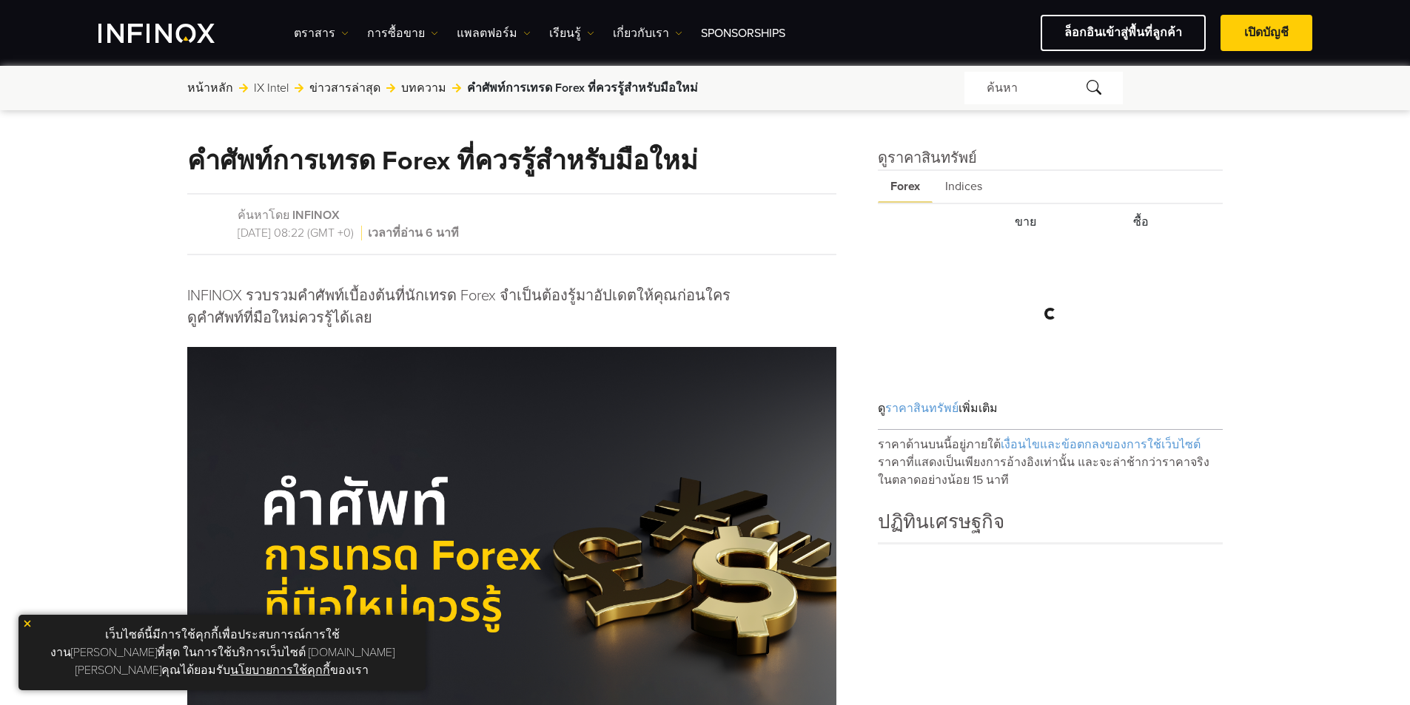 This screenshot has width=1410, height=705. What do you see at coordinates (321, 33) in the screenshot?
I see `a: ตราสาร` at bounding box center [321, 33].